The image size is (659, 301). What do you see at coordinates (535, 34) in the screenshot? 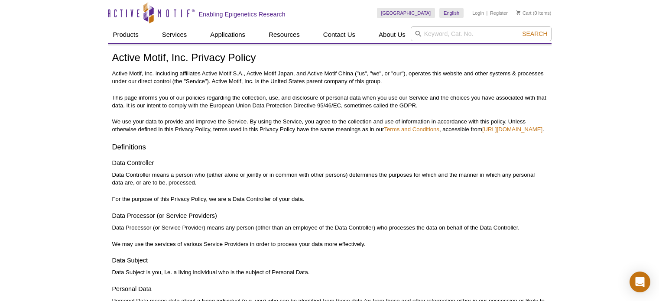
I see `button: Search` at bounding box center [535, 34].